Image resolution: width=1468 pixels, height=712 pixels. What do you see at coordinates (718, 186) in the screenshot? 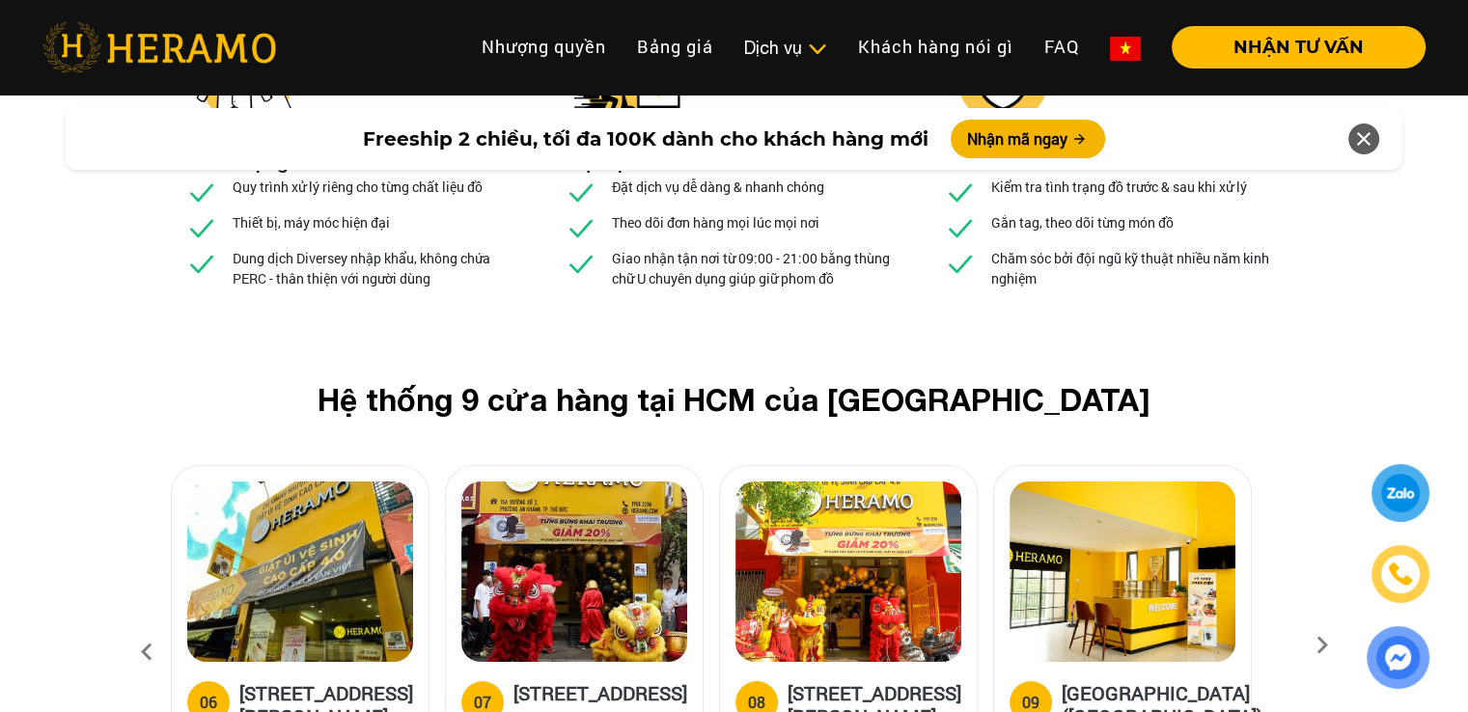
I see `p: Đặt dịch vụ dễ dàng & nhanh chóng` at bounding box center [718, 186].